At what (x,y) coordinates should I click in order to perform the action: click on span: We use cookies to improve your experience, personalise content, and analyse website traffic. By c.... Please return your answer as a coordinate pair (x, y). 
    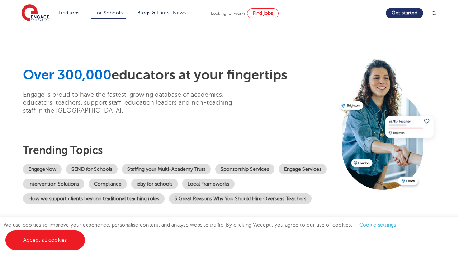
    Looking at the image, I should click on (204, 232).